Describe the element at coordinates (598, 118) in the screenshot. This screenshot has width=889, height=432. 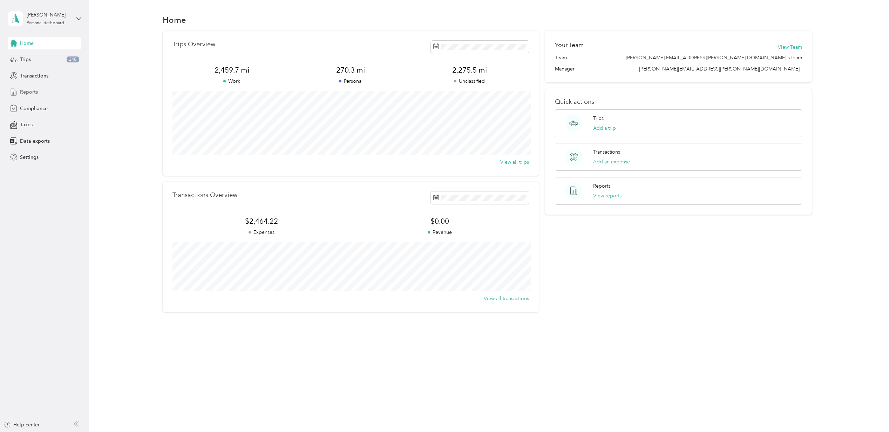
I see `p: Trips` at that location.